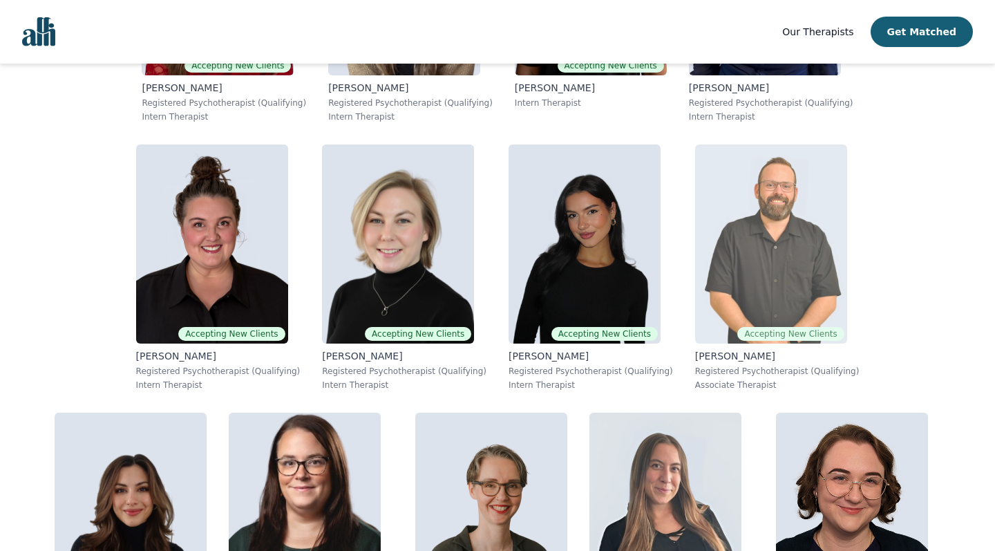  What do you see at coordinates (39, 32) in the screenshot?
I see `img: alli logo` at bounding box center [39, 32].